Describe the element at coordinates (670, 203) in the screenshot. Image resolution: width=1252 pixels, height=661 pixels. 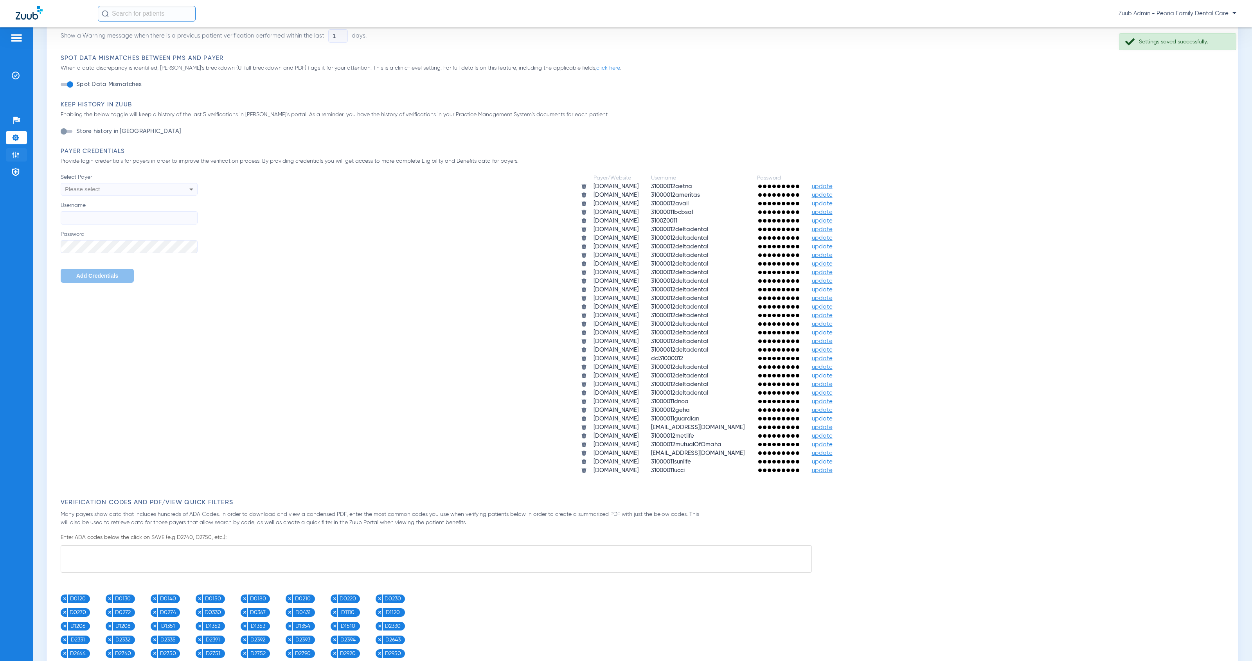
I see `span: 31000012avail` at that location.